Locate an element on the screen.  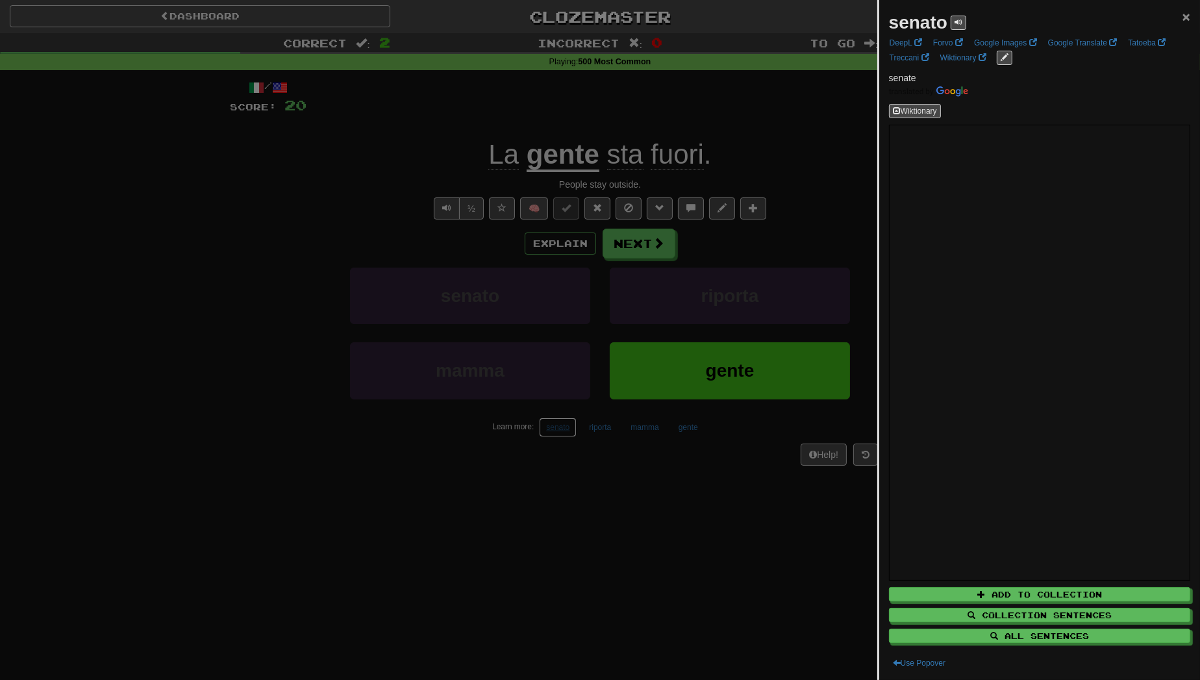
button: Wiktionary is located at coordinates (915, 111).